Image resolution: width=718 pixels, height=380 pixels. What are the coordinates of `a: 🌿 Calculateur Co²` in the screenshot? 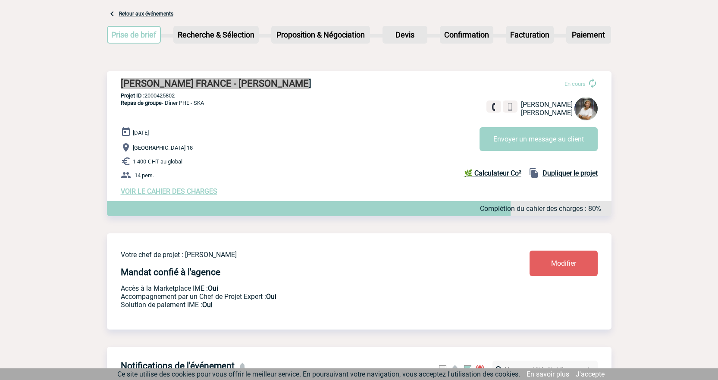 It's located at (495, 173).